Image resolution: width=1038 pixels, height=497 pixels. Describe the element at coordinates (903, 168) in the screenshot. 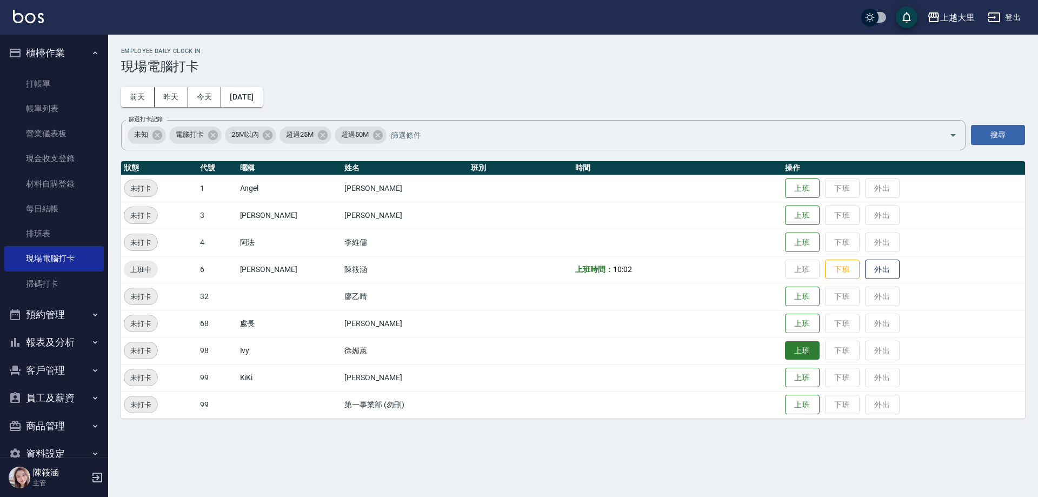

I see `th: 操作` at that location.